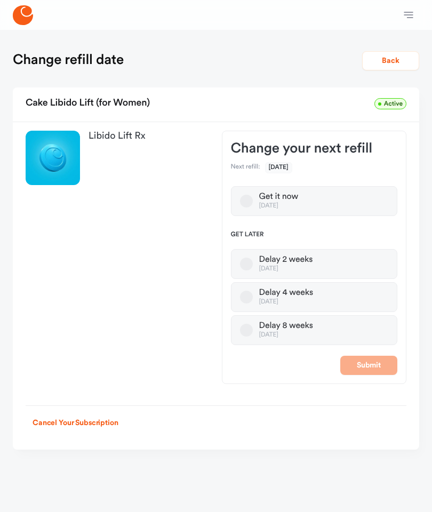 The width and height of the screenshot is (432, 512). Describe the element at coordinates (68, 60) in the screenshot. I see `h1: Change refill date` at that location.